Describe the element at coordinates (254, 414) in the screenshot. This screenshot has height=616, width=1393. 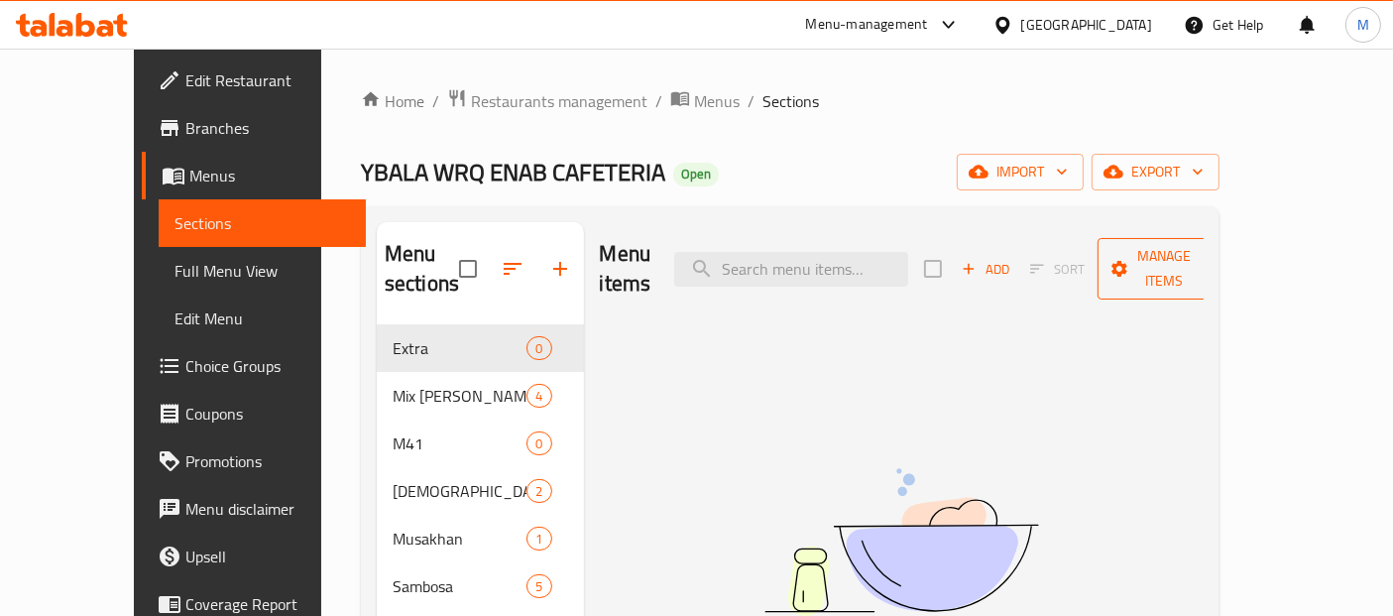
I see `a: Coupons` at that location.